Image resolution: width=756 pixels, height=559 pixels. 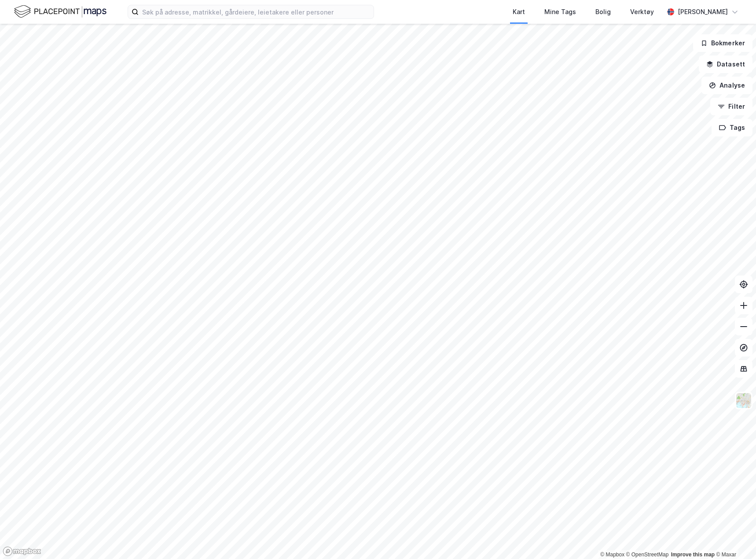 I want to click on button: Bokmerker, so click(x=723, y=43).